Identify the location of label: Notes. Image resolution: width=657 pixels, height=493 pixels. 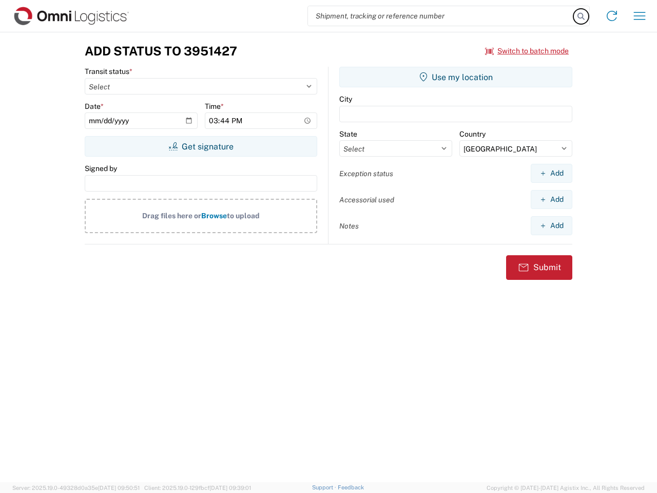
(349, 226).